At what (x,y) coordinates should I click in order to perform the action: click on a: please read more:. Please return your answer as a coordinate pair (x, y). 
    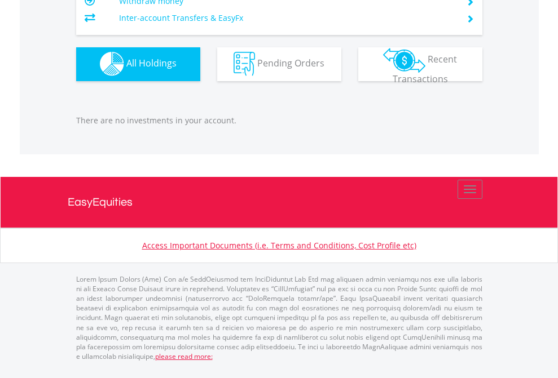
    Looking at the image, I should click on (184, 356).